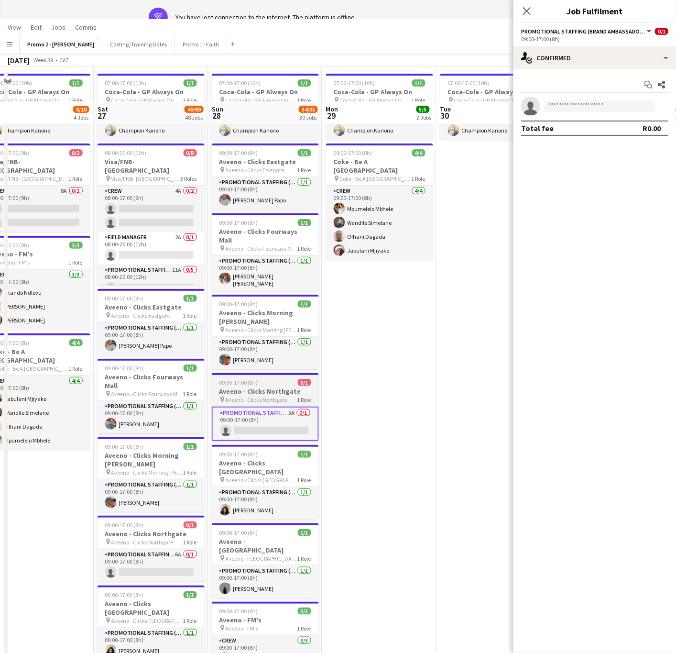  I want to click on span: 5/5, so click(423, 109).